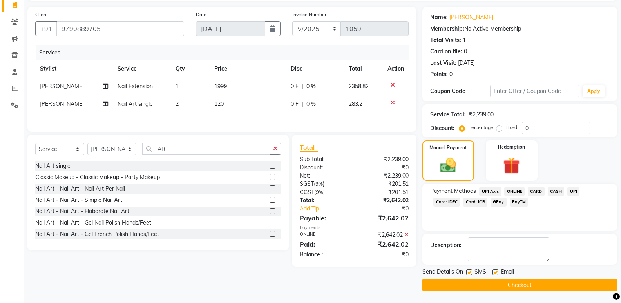 This screenshot has width=621, height=303. Describe the element at coordinates (396, 69) in the screenshot. I see `th: Action` at that location.